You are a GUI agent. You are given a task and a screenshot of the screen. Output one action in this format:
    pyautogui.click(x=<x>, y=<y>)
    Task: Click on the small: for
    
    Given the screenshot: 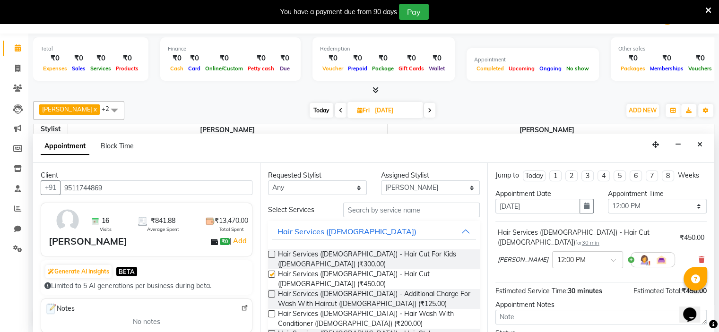 What is the action you would take?
    pyautogui.click(x=587, y=243)
    